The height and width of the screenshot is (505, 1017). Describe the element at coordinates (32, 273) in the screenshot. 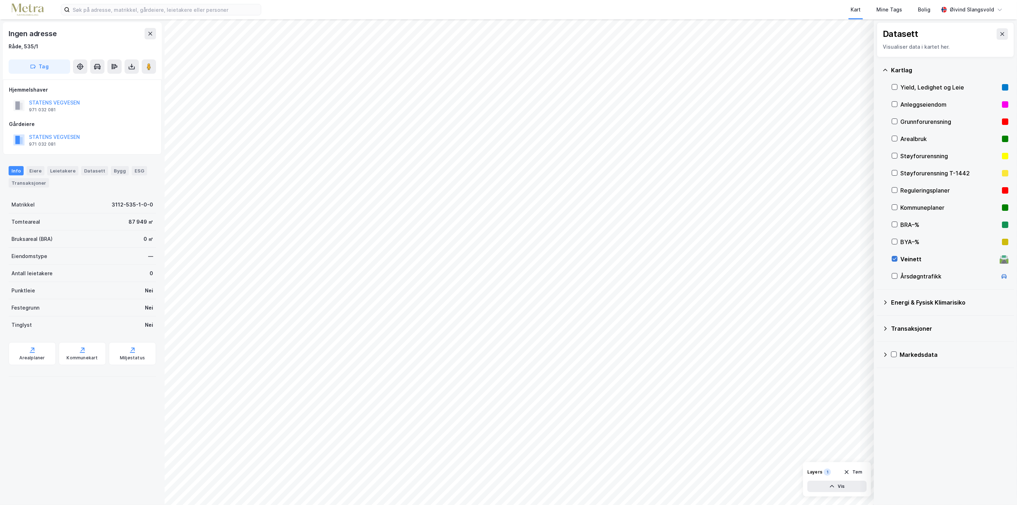

I see `div: Antall leietakere` at that location.